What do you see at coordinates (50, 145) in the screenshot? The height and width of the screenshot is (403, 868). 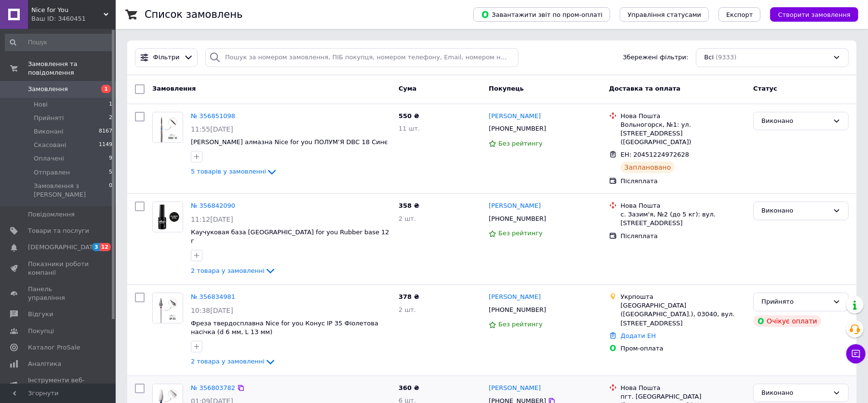 I see `span: Скасовані` at bounding box center [50, 145].